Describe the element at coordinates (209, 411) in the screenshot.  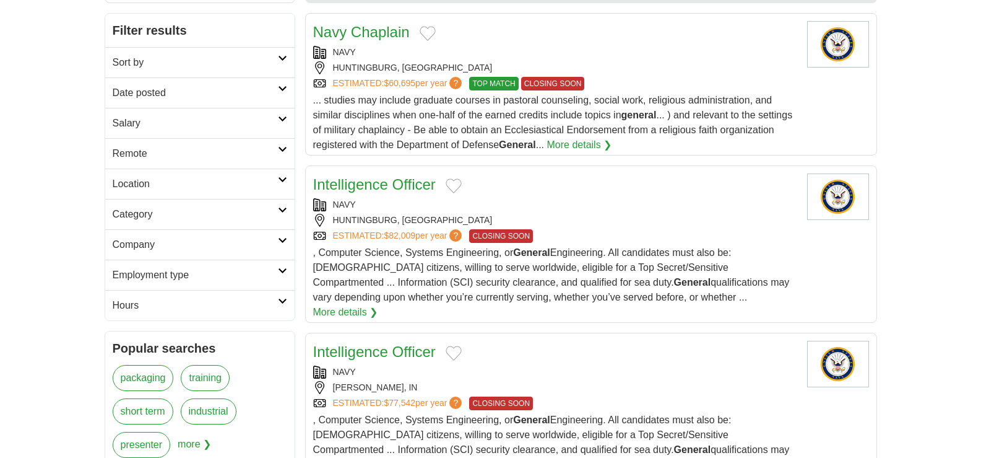
I see `a: industrial` at that location.